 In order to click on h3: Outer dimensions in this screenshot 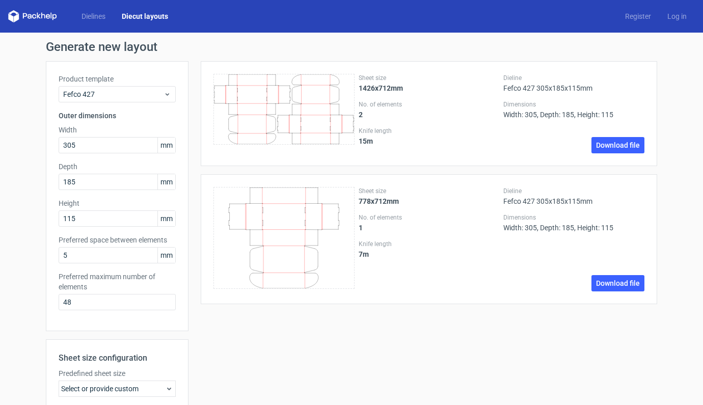, I will do `click(117, 116)`.